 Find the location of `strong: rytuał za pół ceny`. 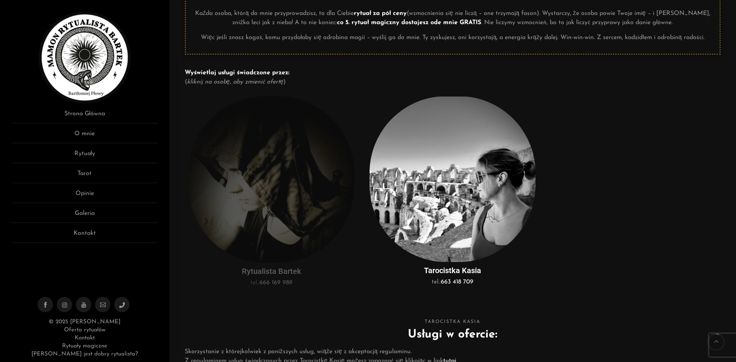

strong: rytuał za pół ceny is located at coordinates (380, 13).